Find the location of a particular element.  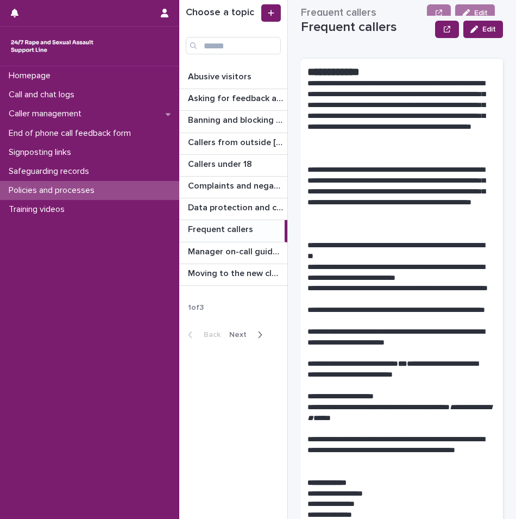

a: Banning and blocking callersBanning and blocking callers is located at coordinates (233, 122).